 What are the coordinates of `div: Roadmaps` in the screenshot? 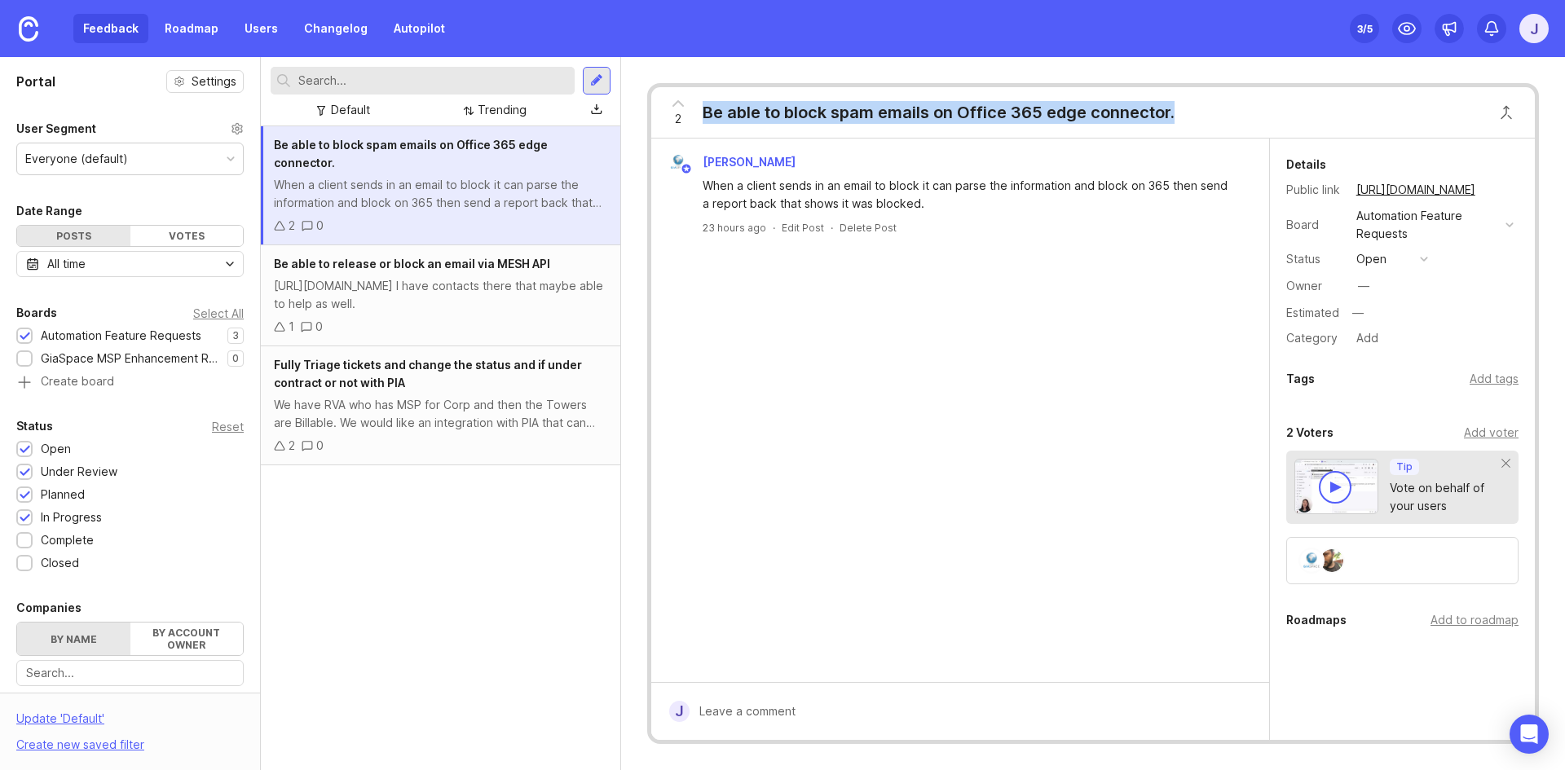 It's located at (1317, 620).